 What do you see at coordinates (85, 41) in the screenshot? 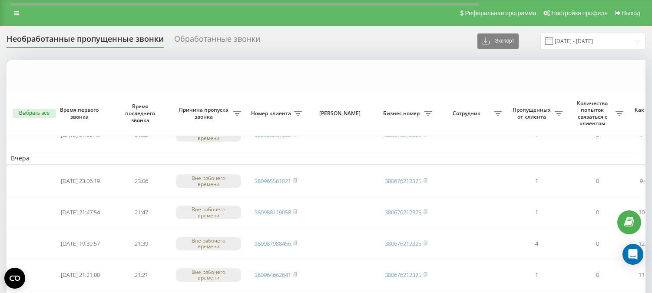
I see `div: Необработанные пропущенные звонки` at bounding box center [85, 41].